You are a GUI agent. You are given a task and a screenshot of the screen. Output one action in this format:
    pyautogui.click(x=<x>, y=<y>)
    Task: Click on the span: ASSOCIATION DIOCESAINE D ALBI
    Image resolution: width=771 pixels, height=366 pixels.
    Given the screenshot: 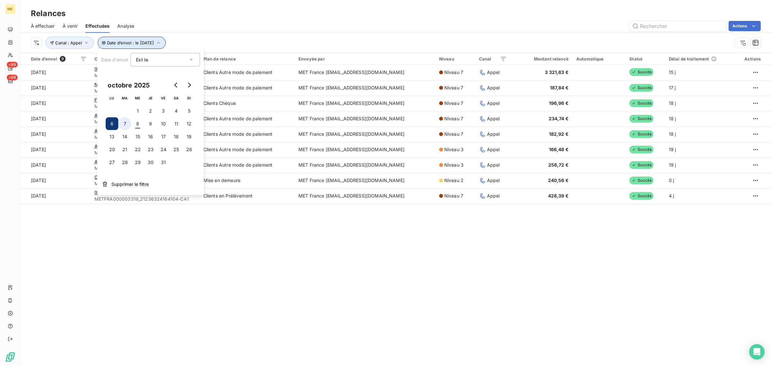 What is the action you would take?
    pyautogui.click(x=133, y=161)
    